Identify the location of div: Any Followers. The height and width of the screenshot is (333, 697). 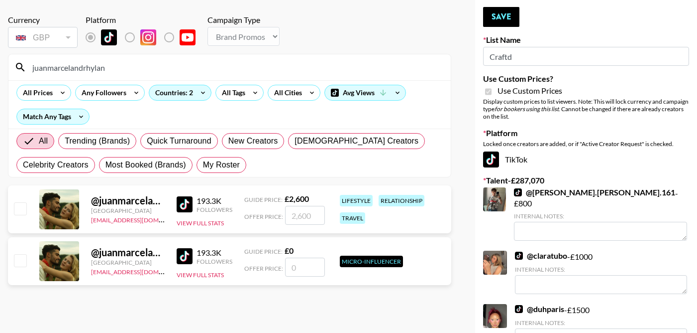
(102, 93).